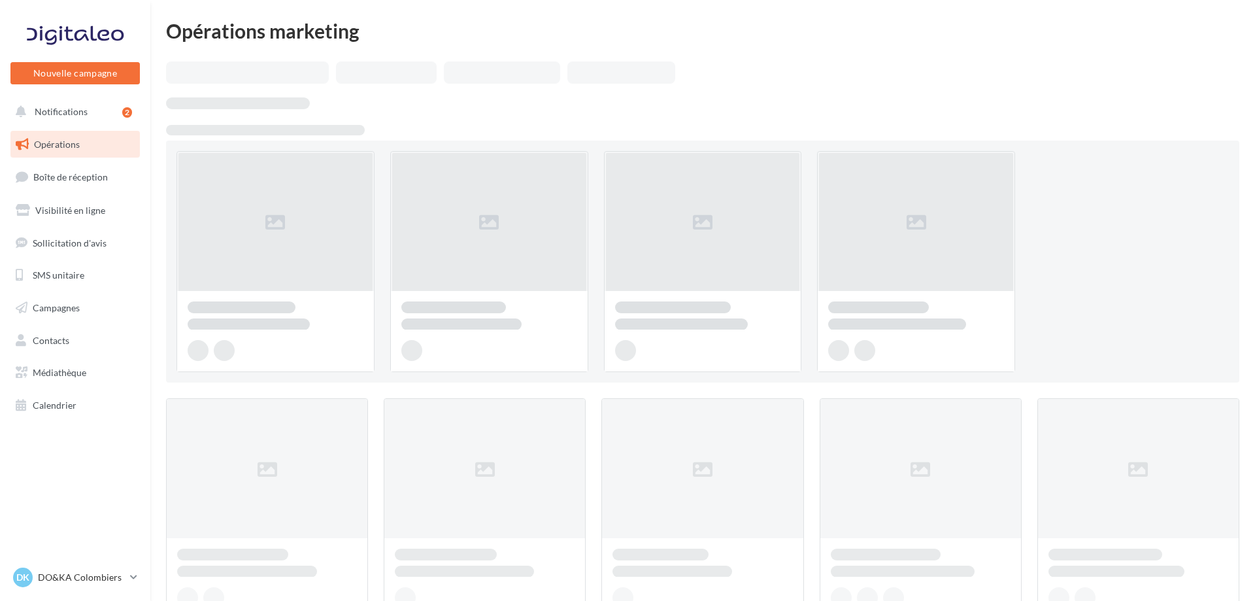  What do you see at coordinates (61, 111) in the screenshot?
I see `span: Notifications` at bounding box center [61, 111].